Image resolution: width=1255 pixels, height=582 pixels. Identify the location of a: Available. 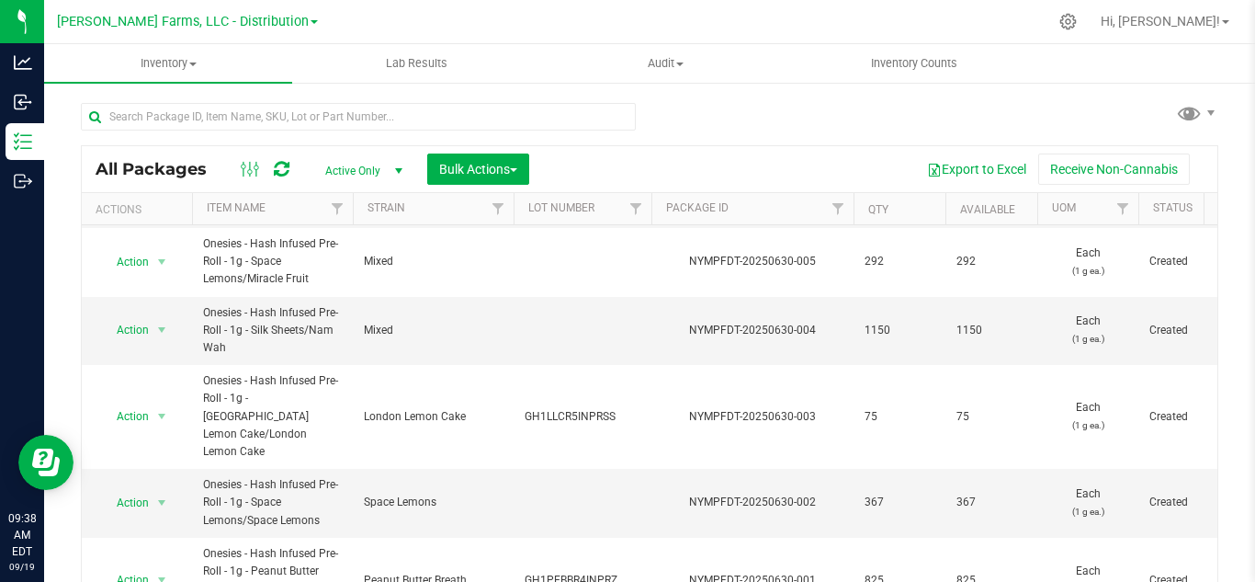
(988, 209).